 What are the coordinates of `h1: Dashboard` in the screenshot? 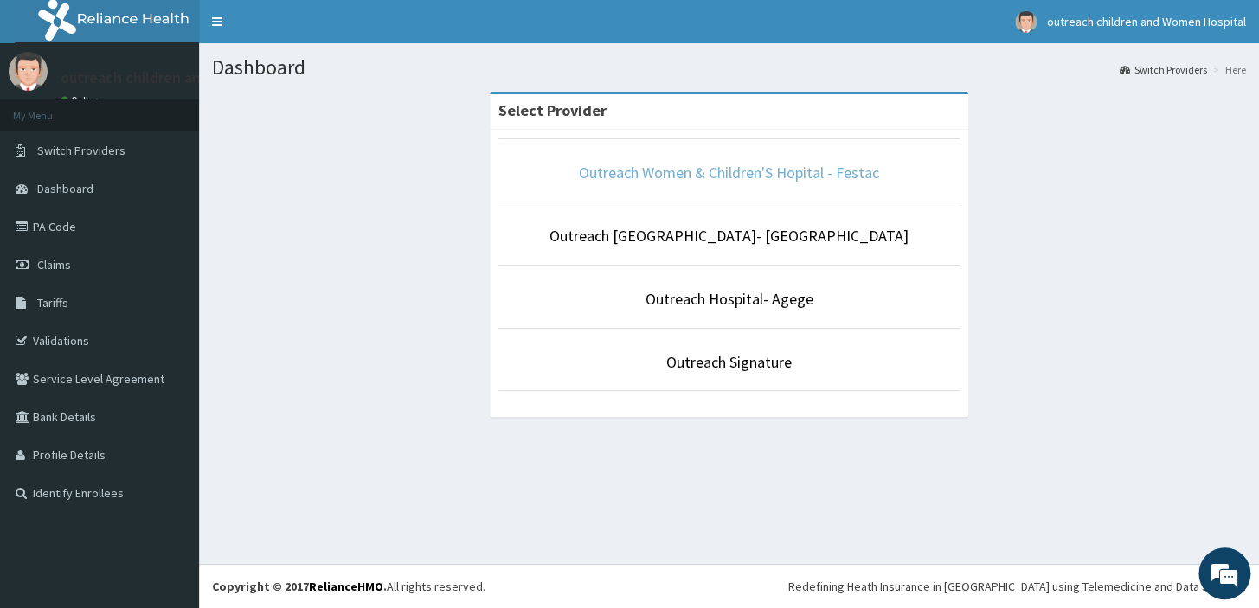 It's located at (729, 68).